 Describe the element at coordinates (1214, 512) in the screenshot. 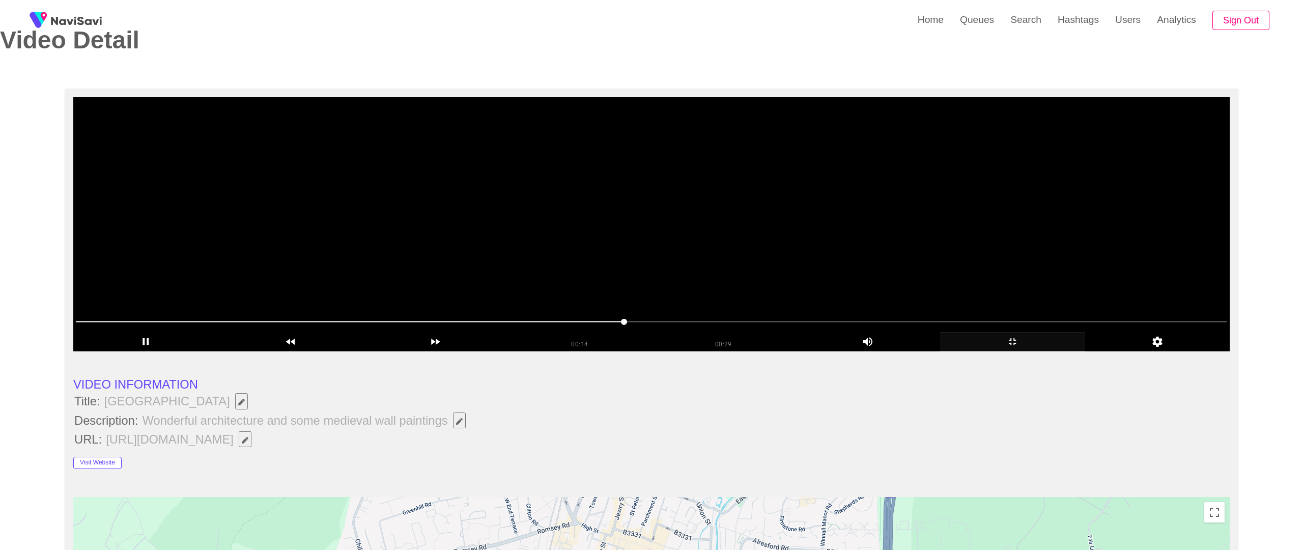

I see `button: Toggle fullscreen view` at that location.